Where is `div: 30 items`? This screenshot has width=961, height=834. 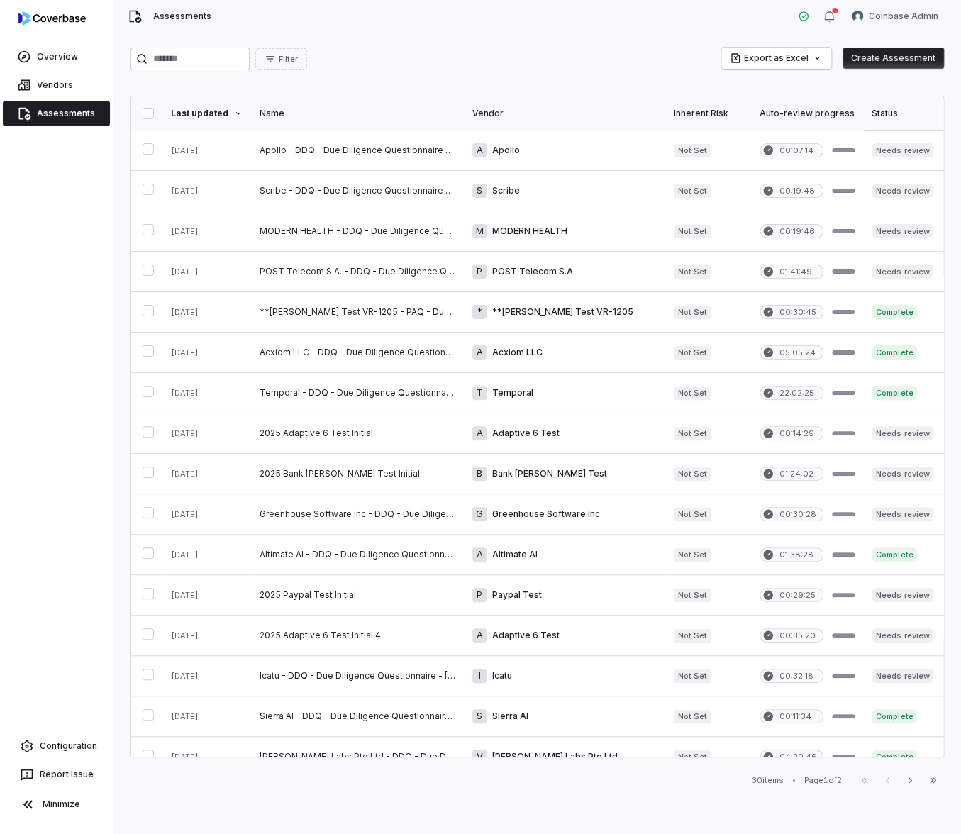 div: 30 items is located at coordinates (767, 780).